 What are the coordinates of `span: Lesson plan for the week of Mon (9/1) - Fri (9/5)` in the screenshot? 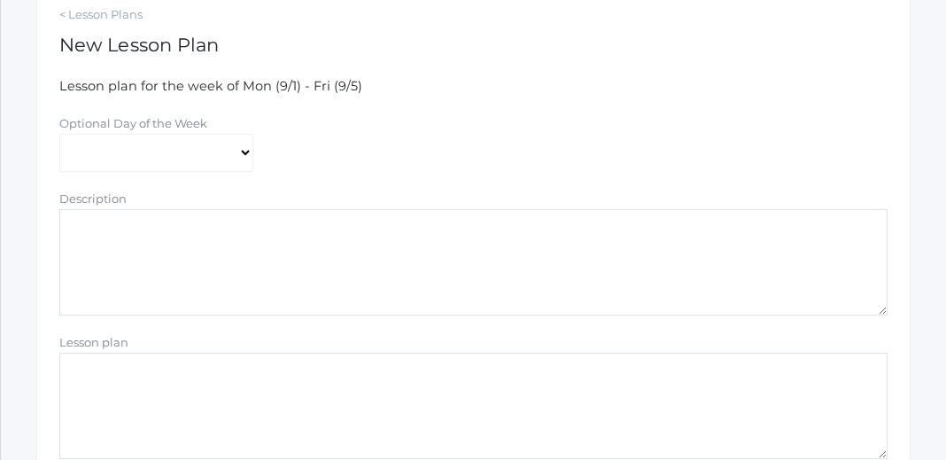 It's located at (211, 86).